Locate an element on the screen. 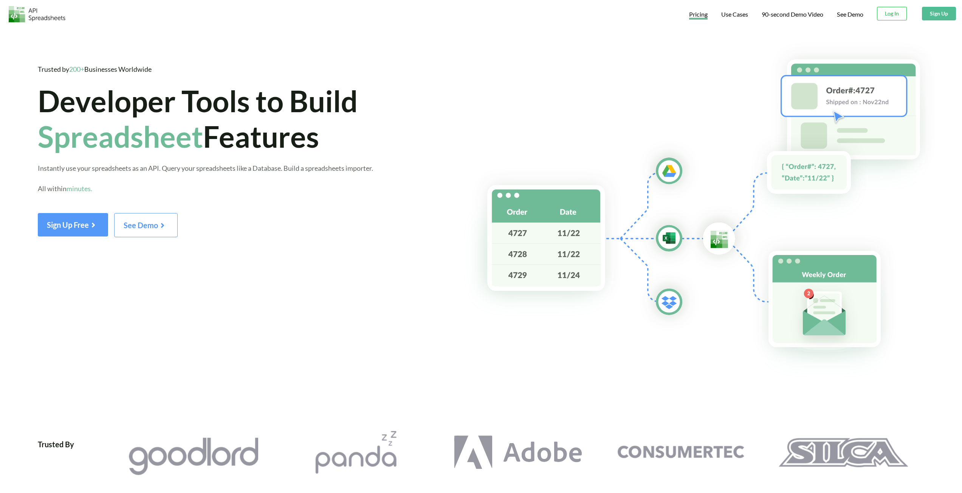 The image size is (962, 493). button: Log In is located at coordinates (891, 14).